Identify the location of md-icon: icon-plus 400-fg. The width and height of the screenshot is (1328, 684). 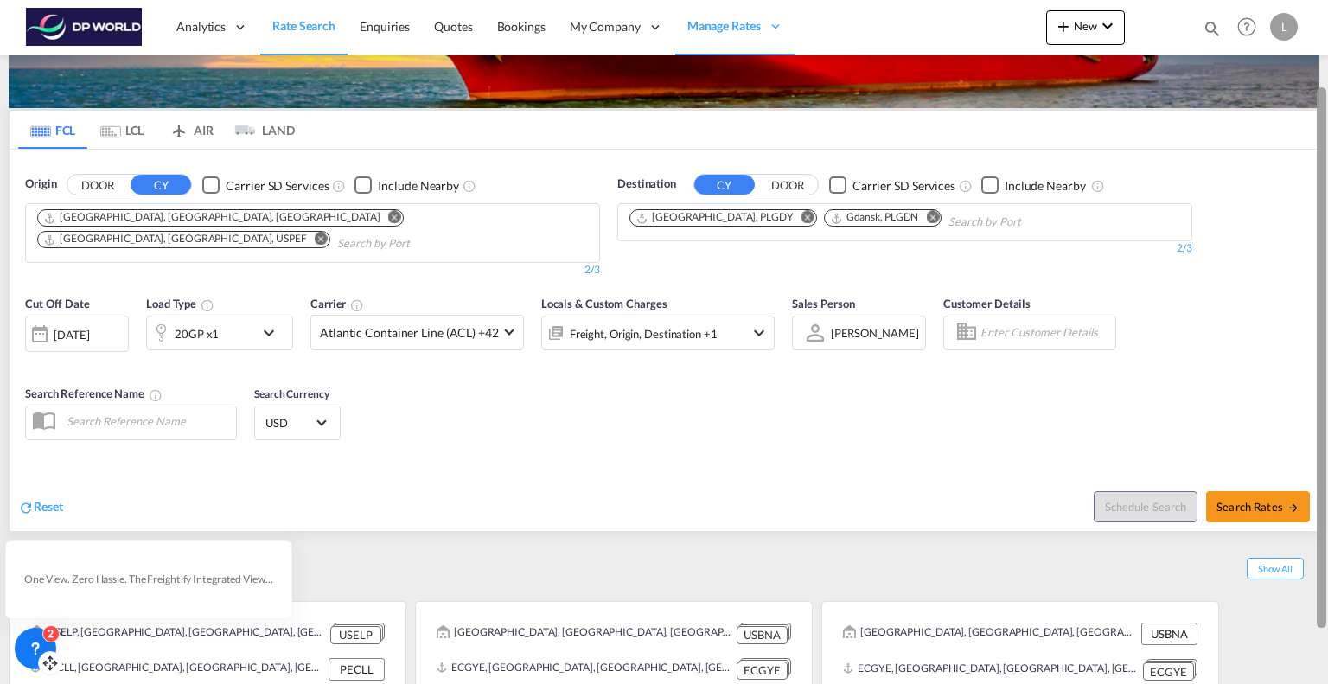
(1063, 26).